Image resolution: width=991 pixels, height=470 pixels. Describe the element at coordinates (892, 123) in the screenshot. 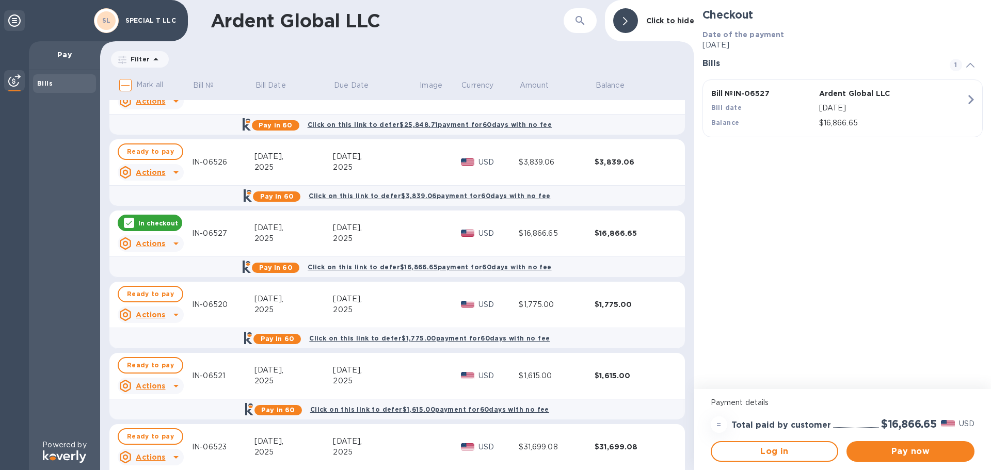

I see `p: $16,866.65` at that location.